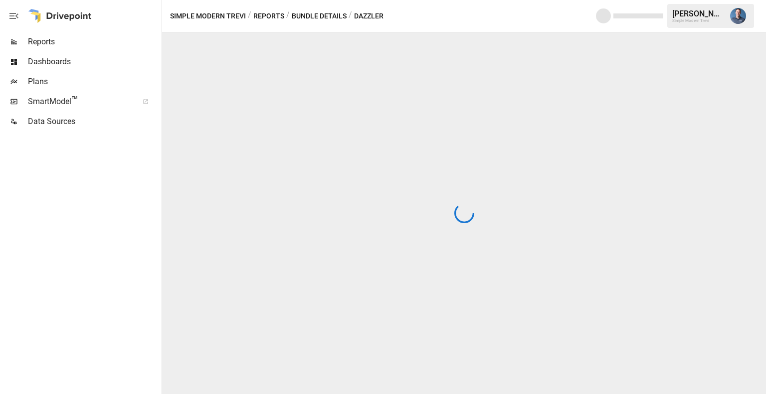 The height and width of the screenshot is (394, 766). What do you see at coordinates (80, 102) in the screenshot?
I see `span: SmartModel` at bounding box center [80, 102].